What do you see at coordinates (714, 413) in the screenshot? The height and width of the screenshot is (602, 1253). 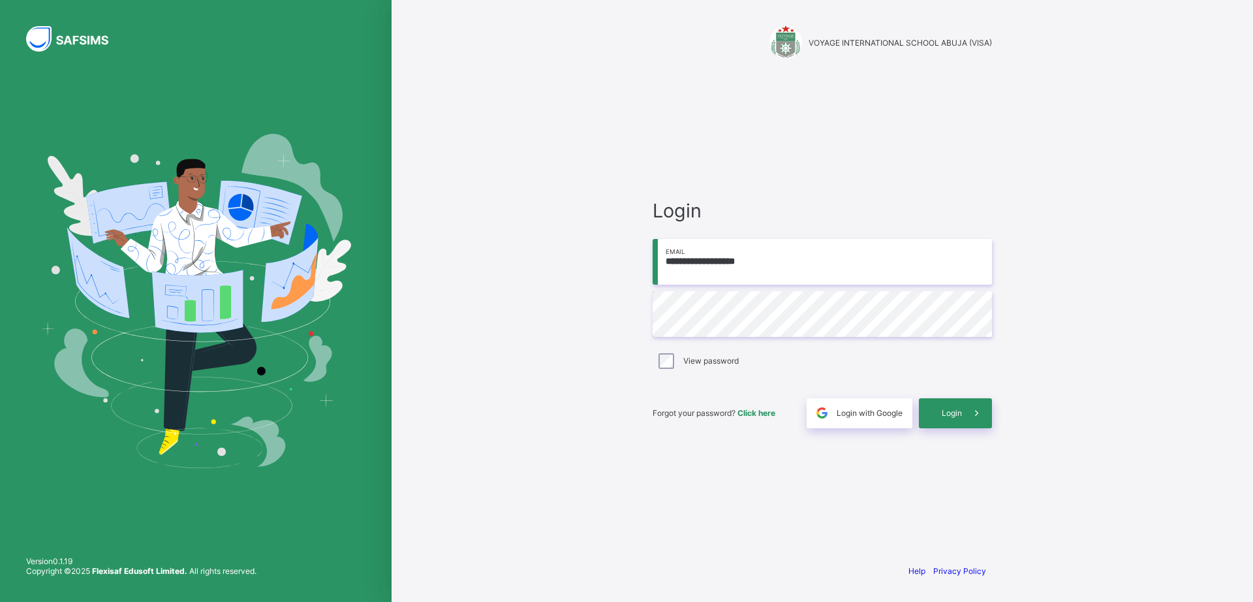 I see `span: Forgot your password?` at bounding box center [714, 413].